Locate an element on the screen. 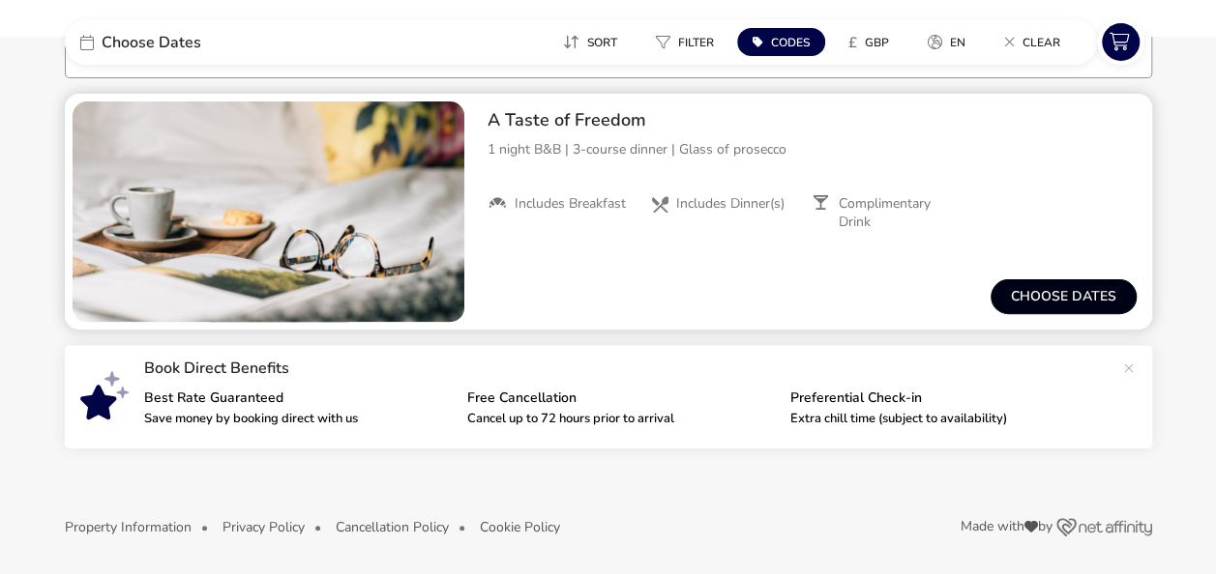 This screenshot has height=574, width=1216. h2: A Taste of Freedom is located at coordinates (811, 120).